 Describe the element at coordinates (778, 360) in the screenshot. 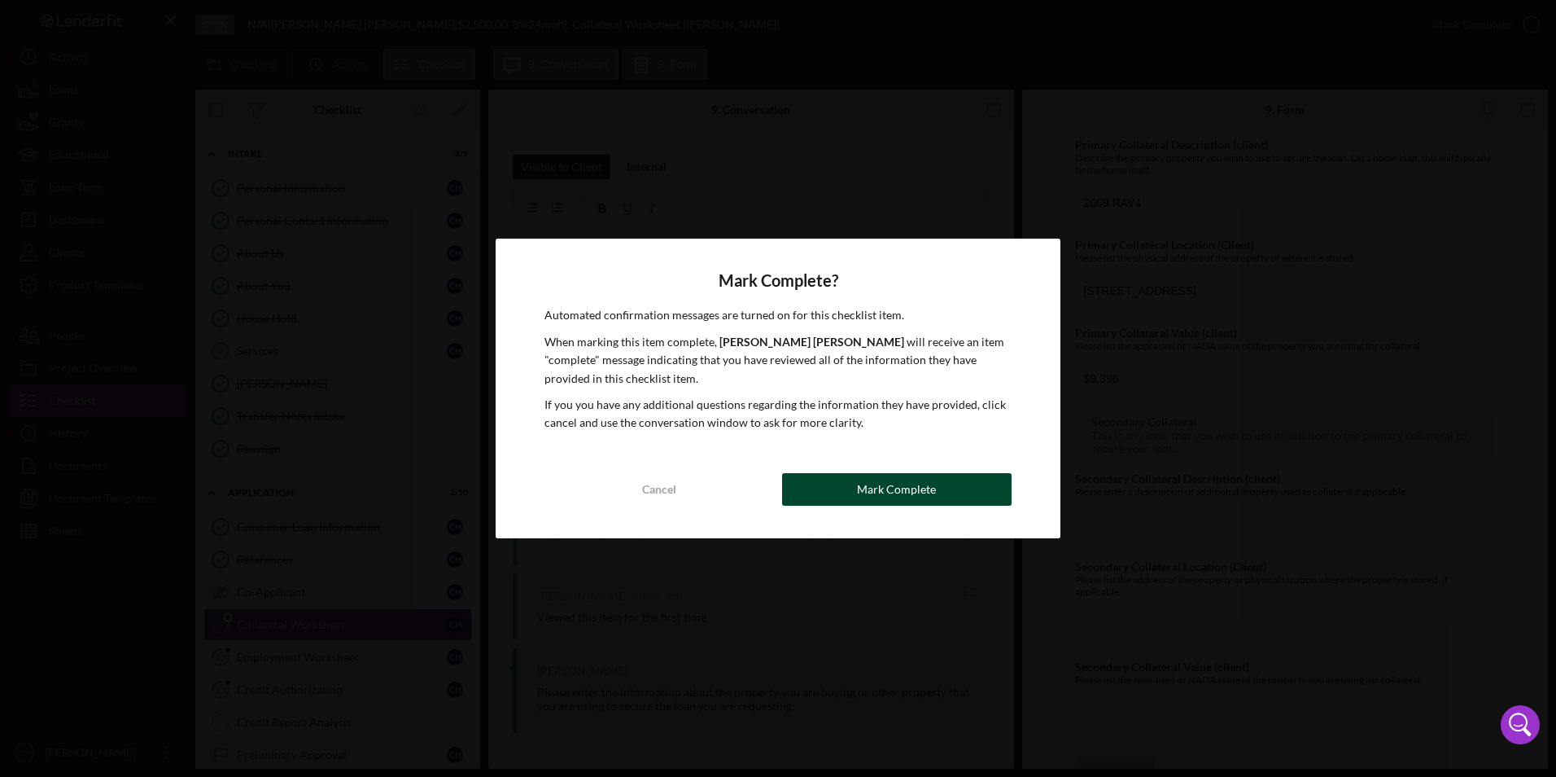

I see `p: When marking this item complete, will receive an item "complete" message indicating that you have...` at that location.